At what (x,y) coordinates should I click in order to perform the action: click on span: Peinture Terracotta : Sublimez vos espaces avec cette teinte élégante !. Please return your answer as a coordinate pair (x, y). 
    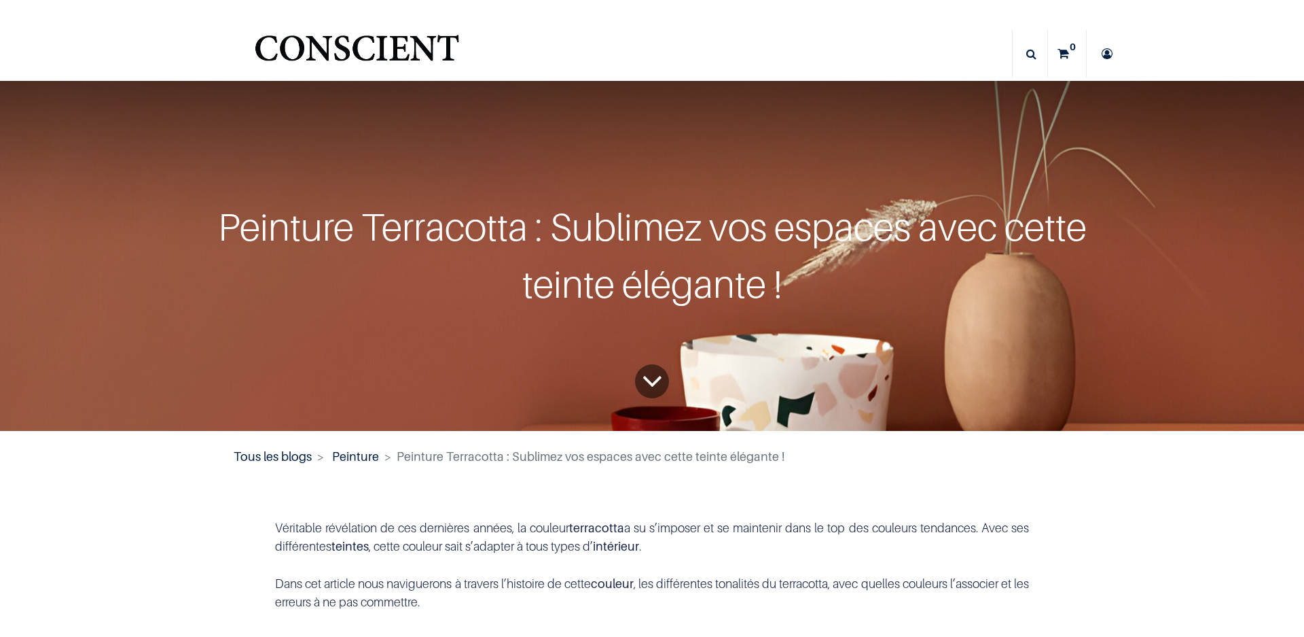
    Looking at the image, I should click on (590, 456).